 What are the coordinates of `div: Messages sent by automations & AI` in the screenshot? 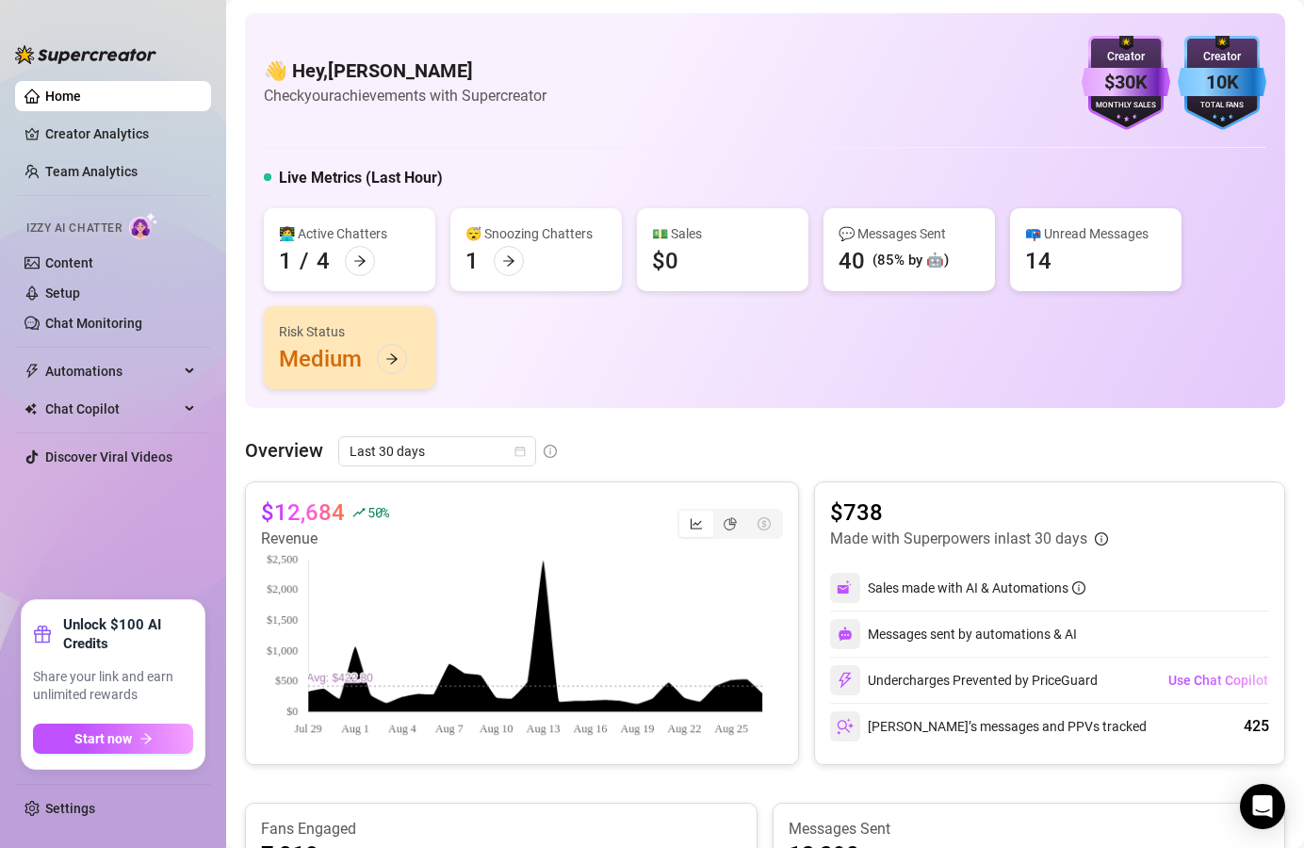 It's located at (953, 634).